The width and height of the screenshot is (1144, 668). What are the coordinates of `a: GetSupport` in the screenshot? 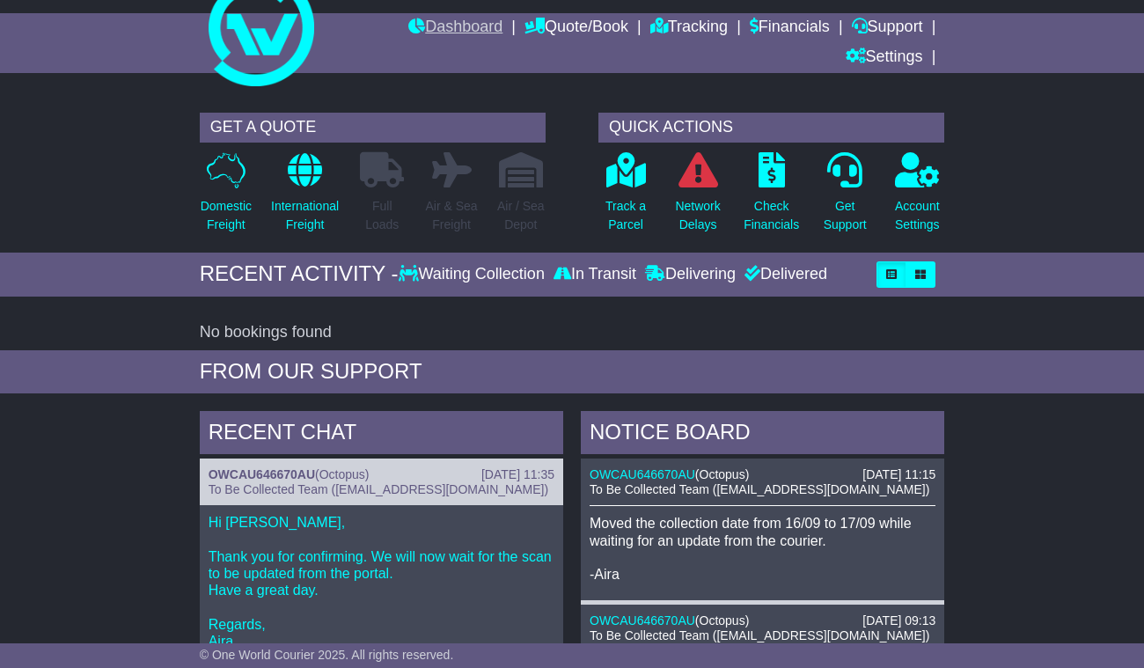 It's located at (845, 197).